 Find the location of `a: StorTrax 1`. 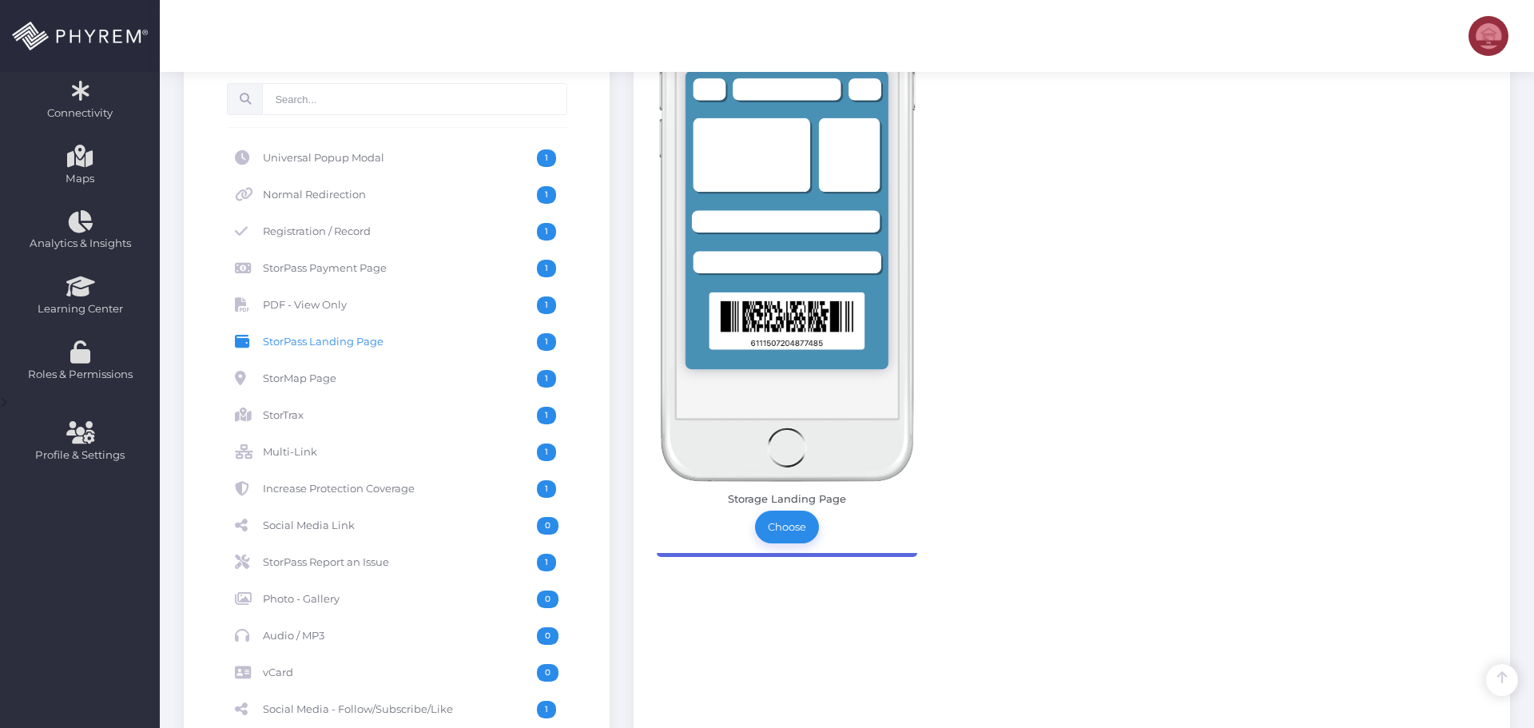

a: StorTrax 1 is located at coordinates (397, 415).